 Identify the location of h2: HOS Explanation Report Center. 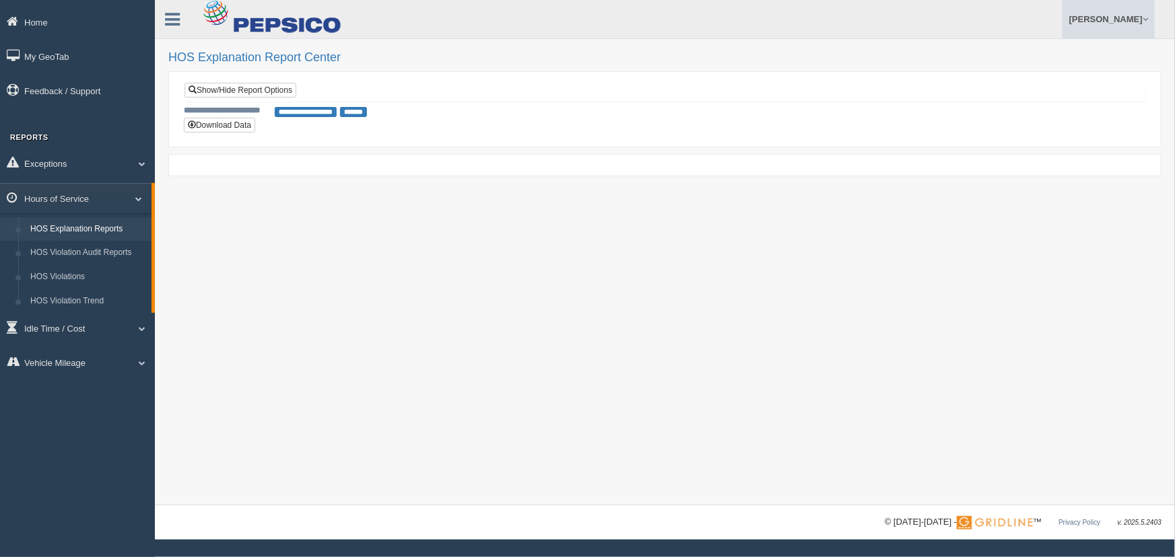
(664, 58).